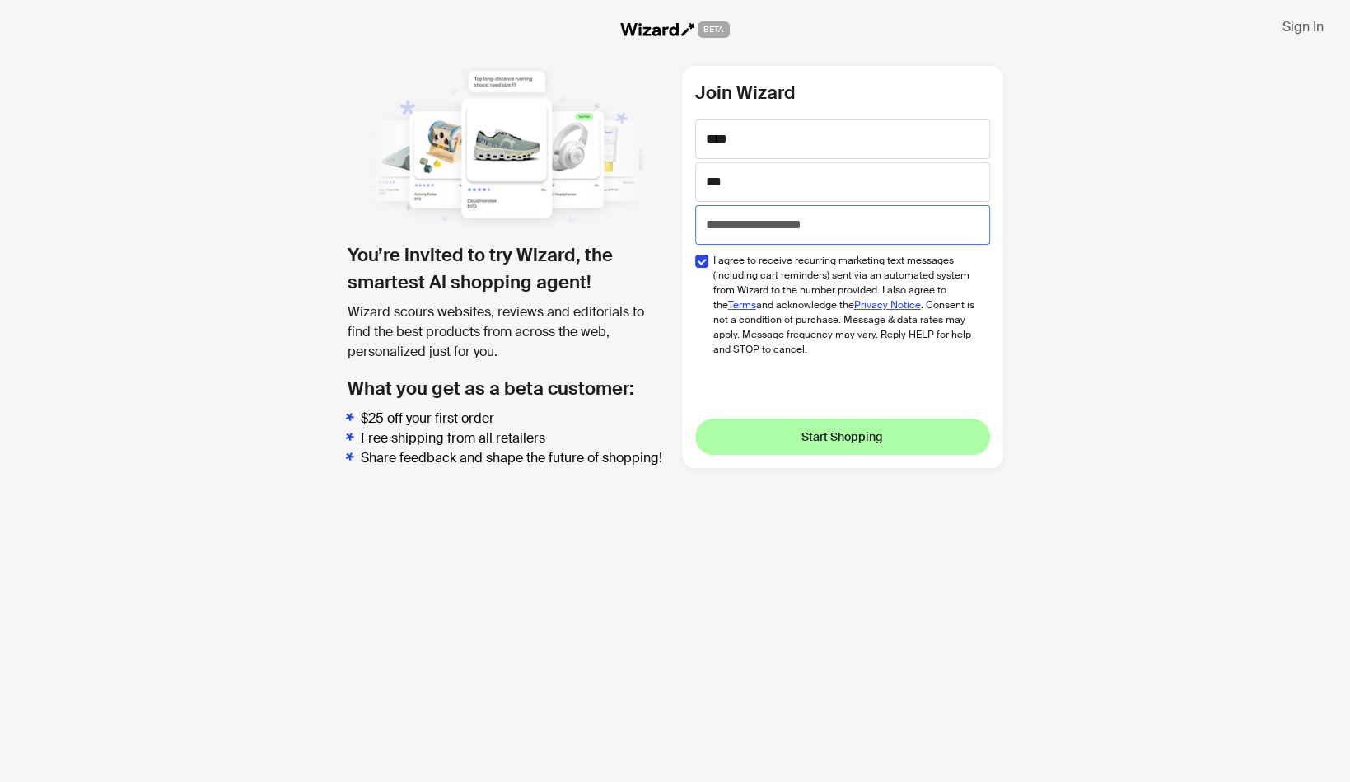 The image size is (1350, 782). I want to click on li: Free shipping from all retailers, so click(515, 438).